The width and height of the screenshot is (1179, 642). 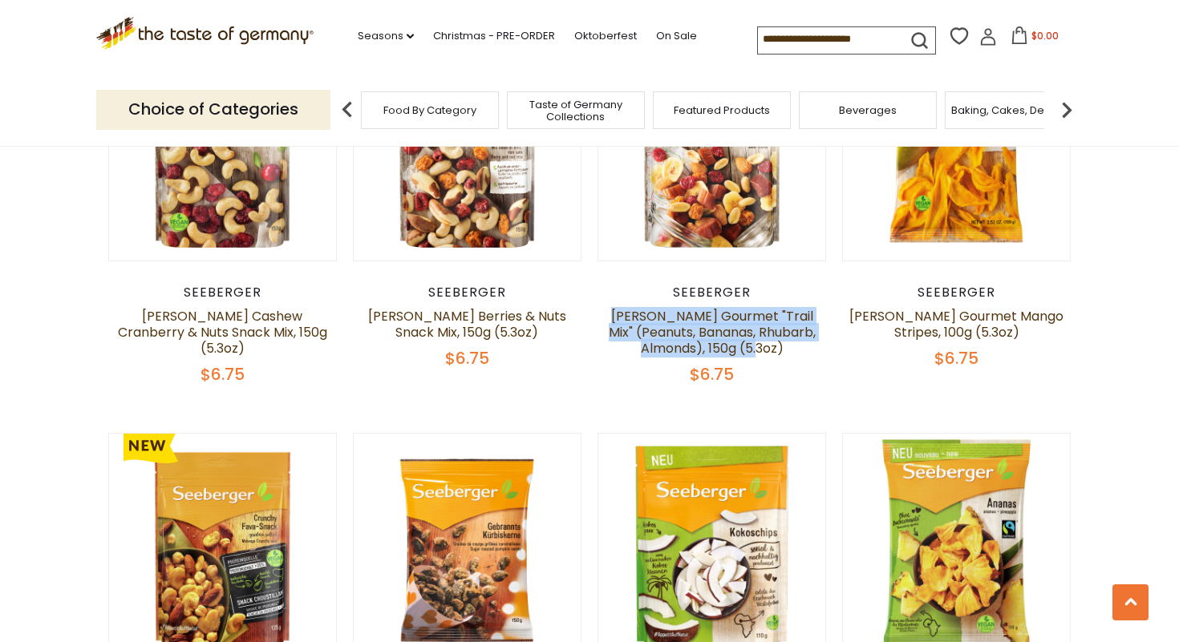 I want to click on a: Seasons, so click(x=386, y=36).